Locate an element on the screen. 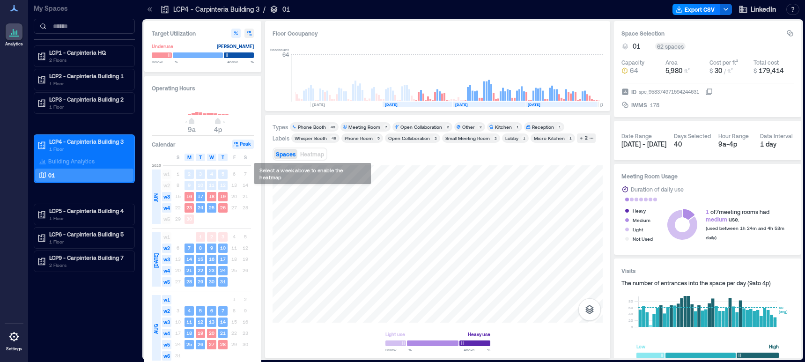 The width and height of the screenshot is (805, 362). span: w6 is located at coordinates (167, 356).